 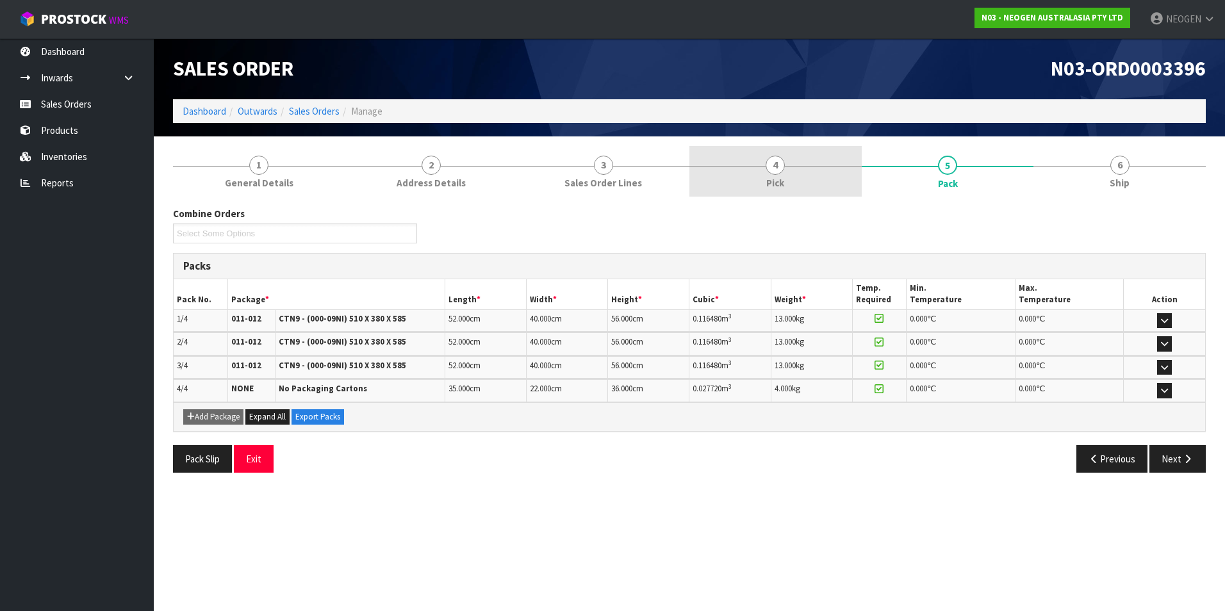 I want to click on span: 1, so click(x=259, y=165).